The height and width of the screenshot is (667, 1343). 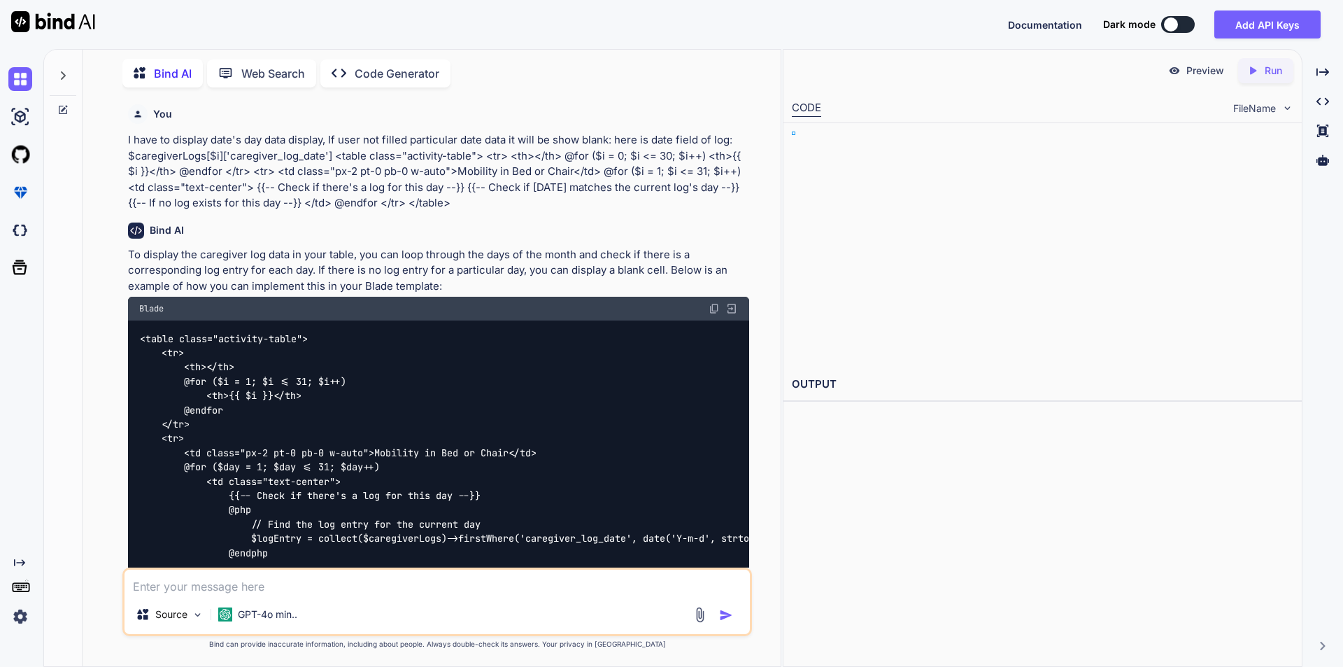 I want to click on img: attachment, so click(x=700, y=614).